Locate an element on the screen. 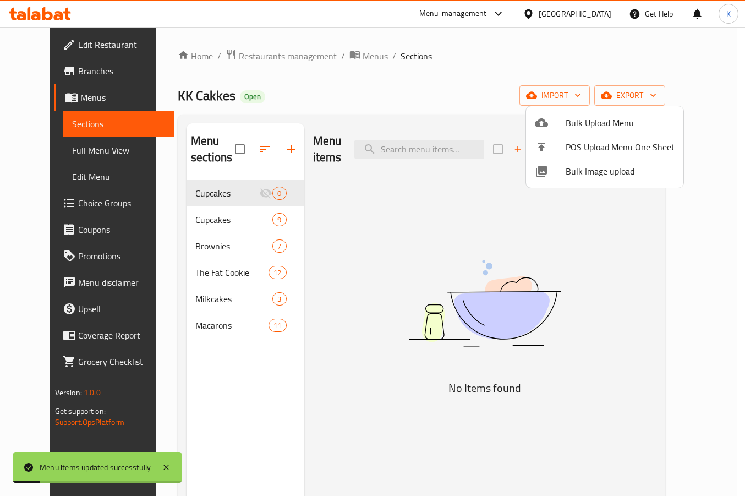 The width and height of the screenshot is (745, 496). span: POS Upload Menu One Sheet is located at coordinates (620, 147).